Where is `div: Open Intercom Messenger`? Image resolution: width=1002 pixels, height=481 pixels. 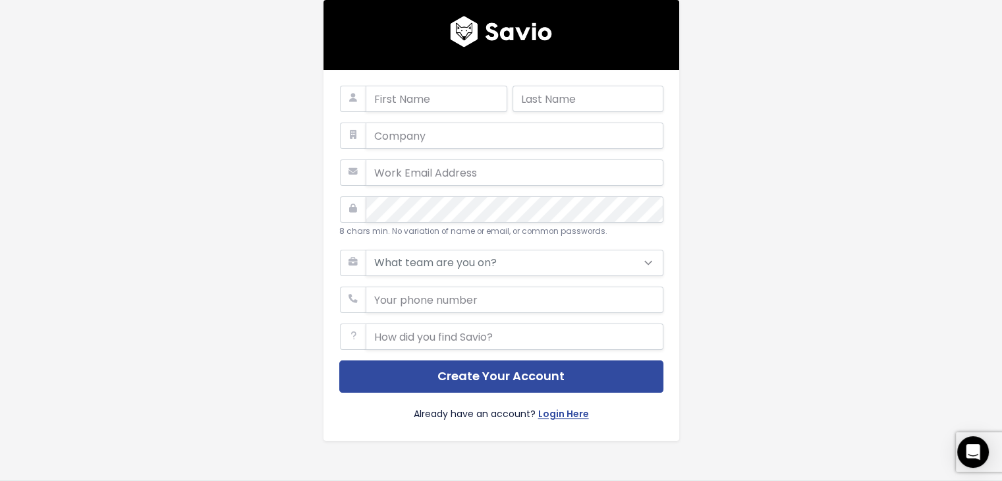 div: Open Intercom Messenger is located at coordinates (973, 452).